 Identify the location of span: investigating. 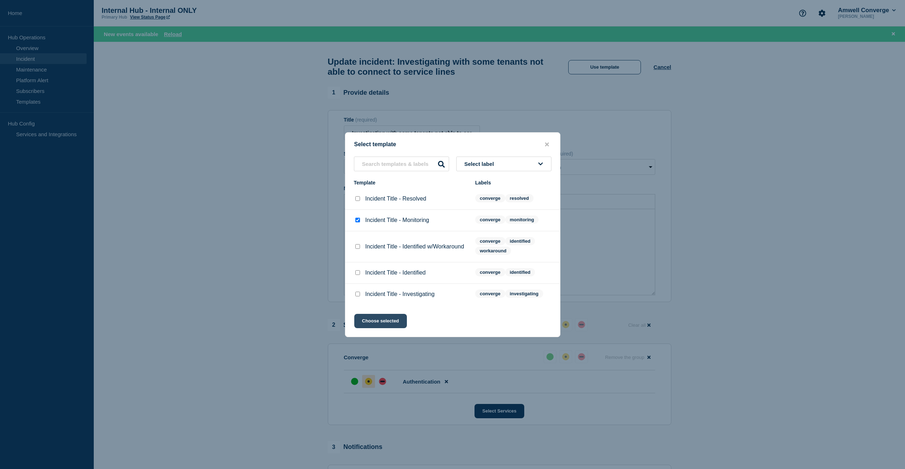
(524, 294).